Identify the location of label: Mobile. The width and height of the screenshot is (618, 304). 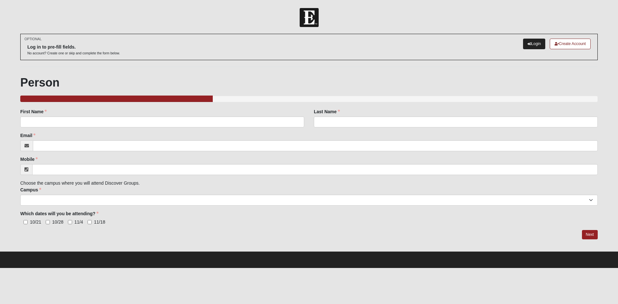
(29, 159).